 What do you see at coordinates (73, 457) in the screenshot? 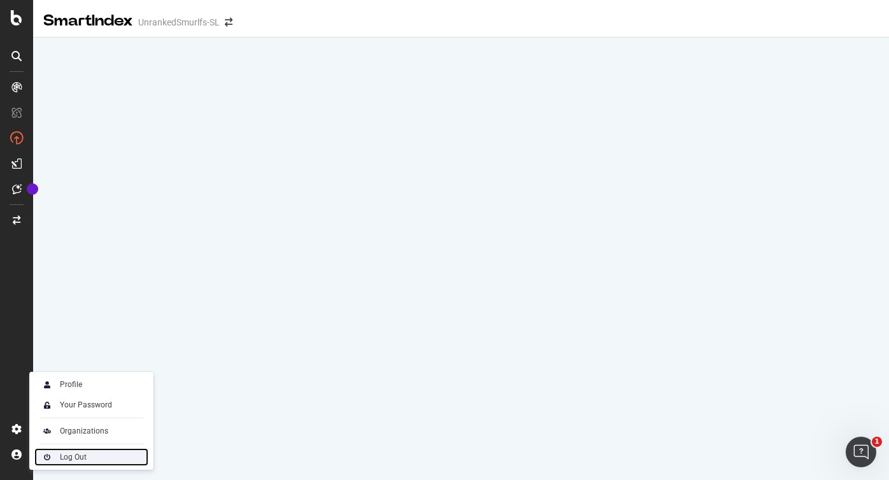
I see `div: Log Out` at bounding box center [73, 457].